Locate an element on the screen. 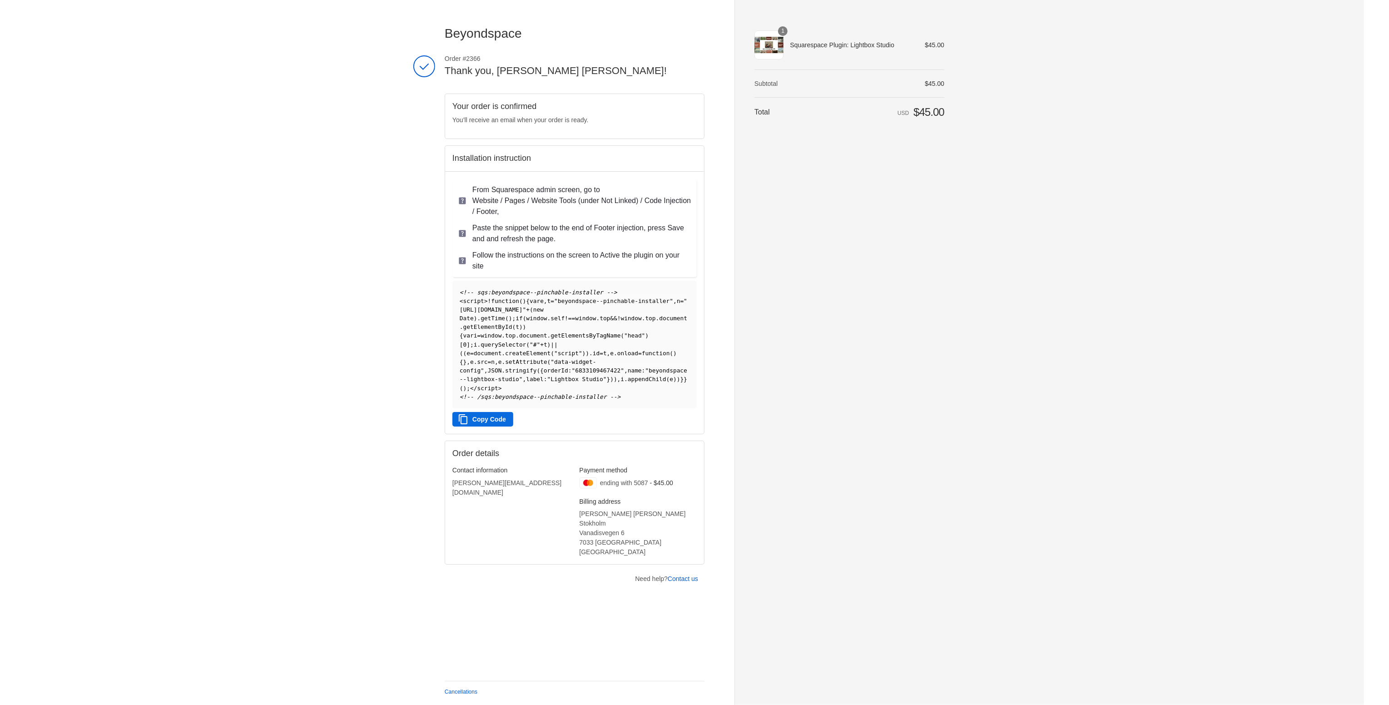  p: Paste the snippet below to the end of Footer injection, press Save and and refresh the page. is located at coordinates (582, 234).